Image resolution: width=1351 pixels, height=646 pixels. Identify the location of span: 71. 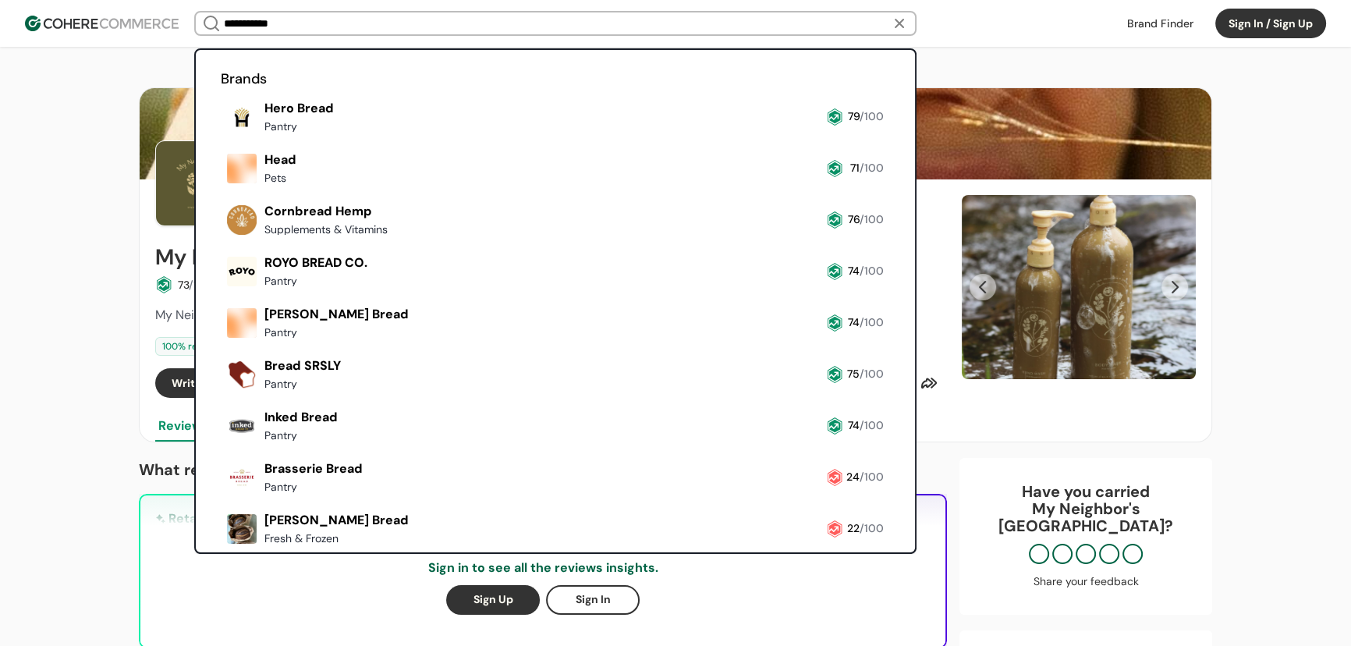
(855, 168).